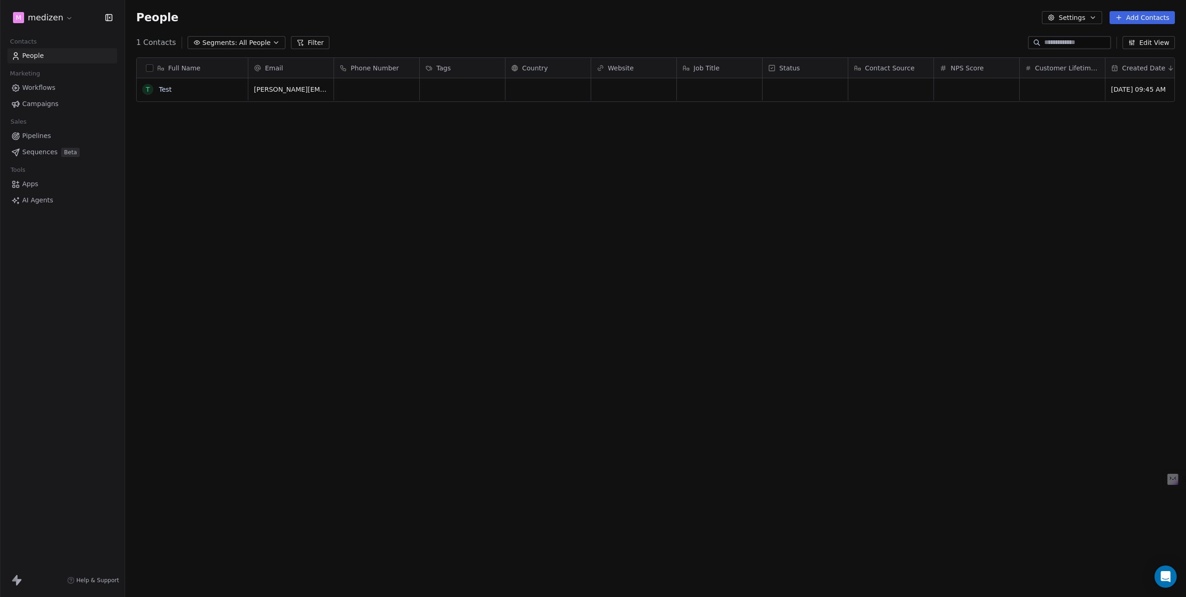  What do you see at coordinates (62, 136) in the screenshot?
I see `a: Pipelines` at bounding box center [62, 136].